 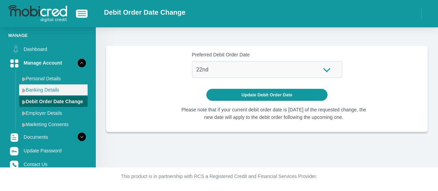 What do you see at coordinates (219, 177) in the screenshot?
I see `p: This product is in partnership with RCS a Registered Credit and Financial Services Provider.` at bounding box center [219, 177].